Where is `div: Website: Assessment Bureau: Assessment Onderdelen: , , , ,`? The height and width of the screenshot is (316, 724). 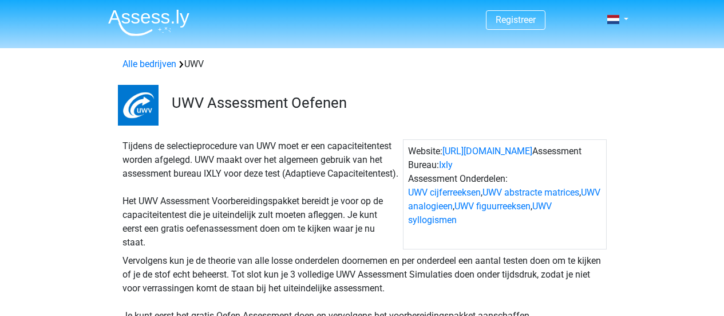 div: Website: Assessment Bureau: Assessment Onderdelen: , , , , is located at coordinates (505, 194).